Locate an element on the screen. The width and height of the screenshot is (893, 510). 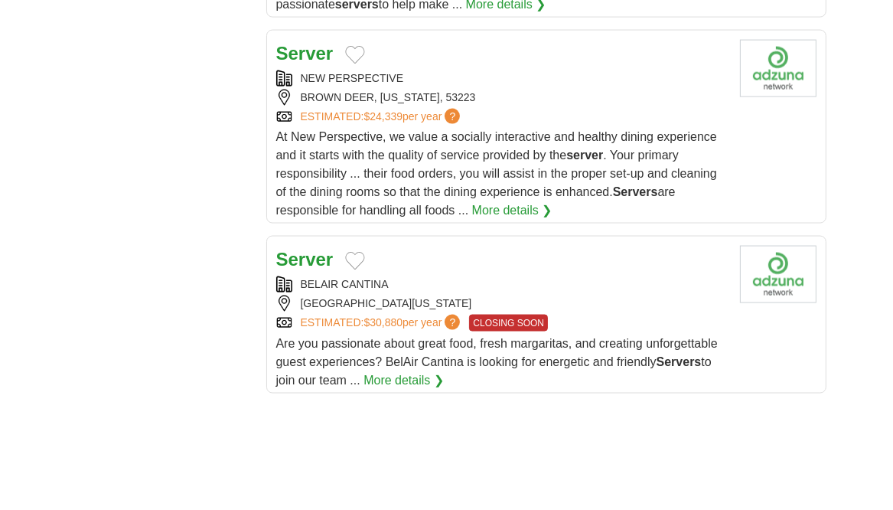
span: $30,880 is located at coordinates (383, 322).